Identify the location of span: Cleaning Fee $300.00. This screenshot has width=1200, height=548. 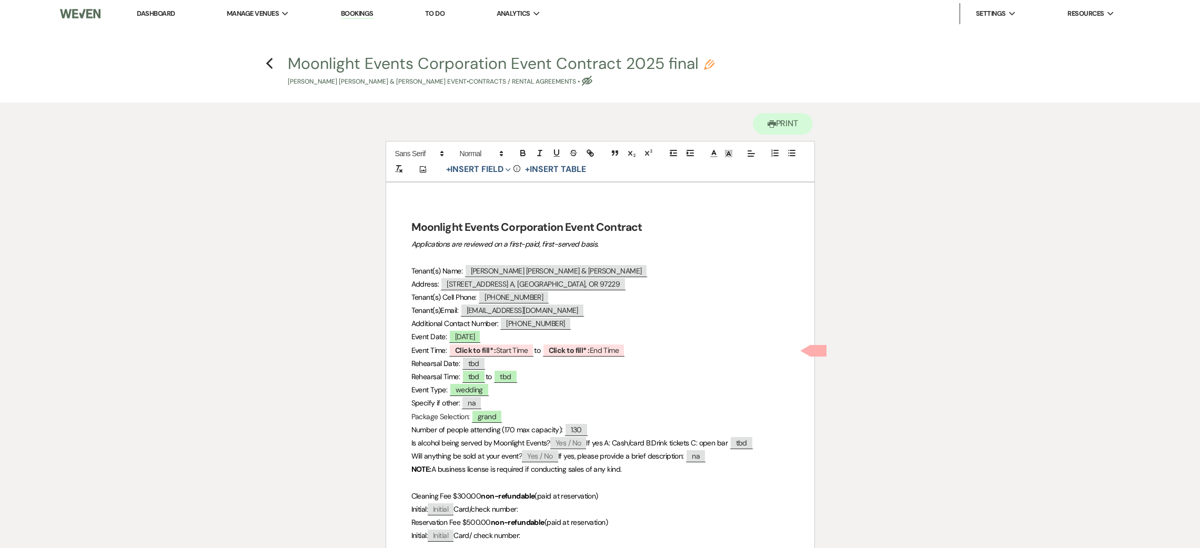
(446, 496).